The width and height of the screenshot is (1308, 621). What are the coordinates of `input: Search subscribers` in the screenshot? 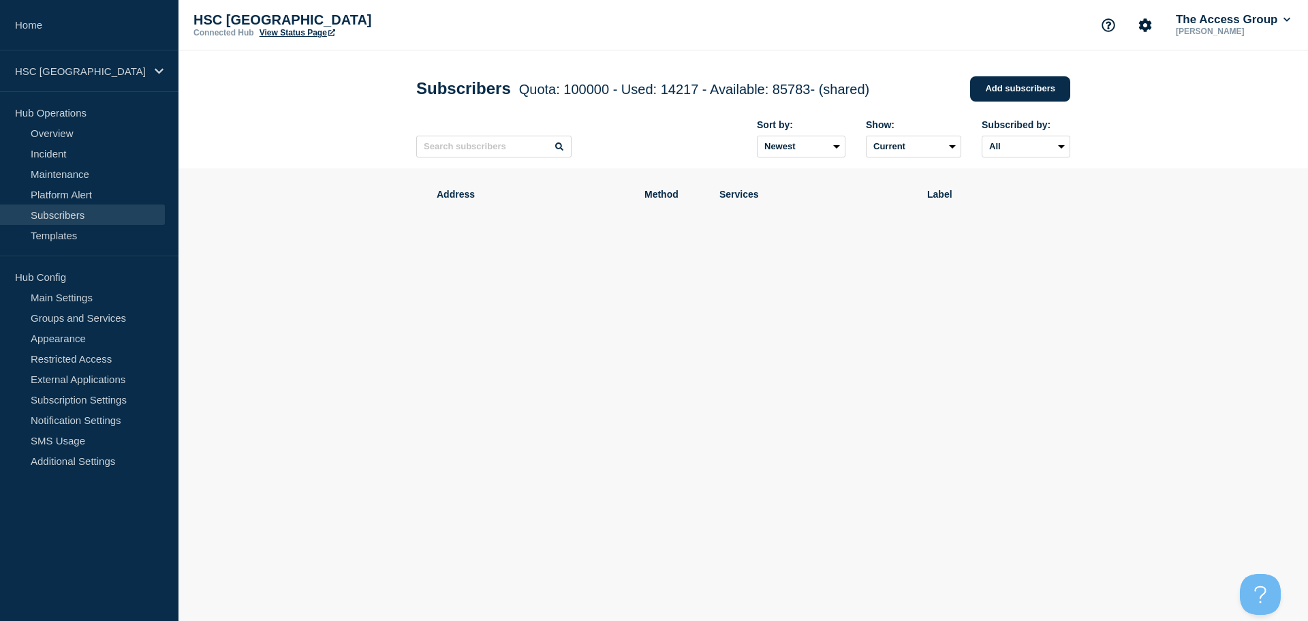 It's located at (494, 146).